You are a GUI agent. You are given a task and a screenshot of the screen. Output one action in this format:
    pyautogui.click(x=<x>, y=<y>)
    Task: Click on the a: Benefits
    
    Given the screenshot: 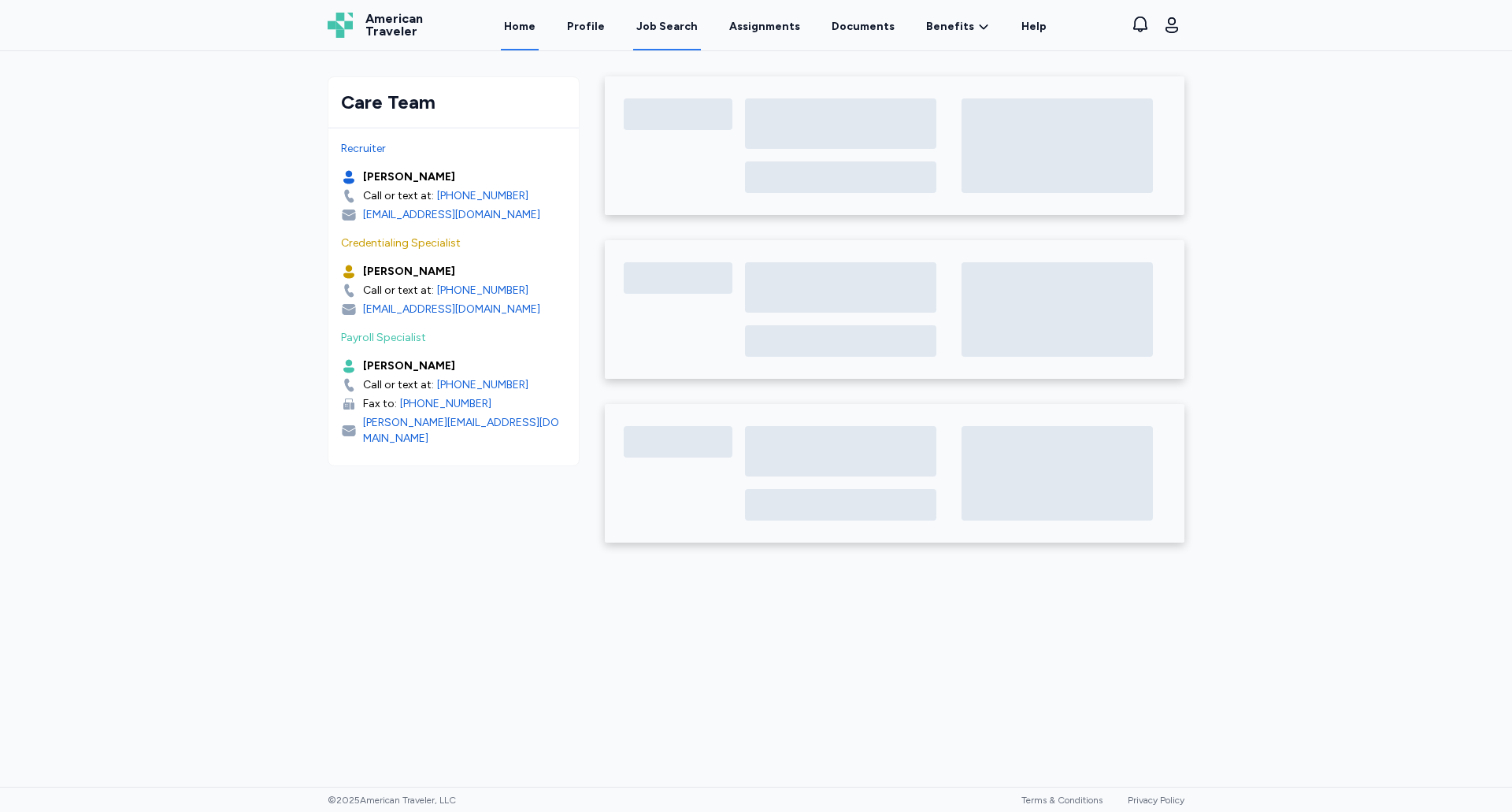 What is the action you would take?
    pyautogui.click(x=958, y=27)
    